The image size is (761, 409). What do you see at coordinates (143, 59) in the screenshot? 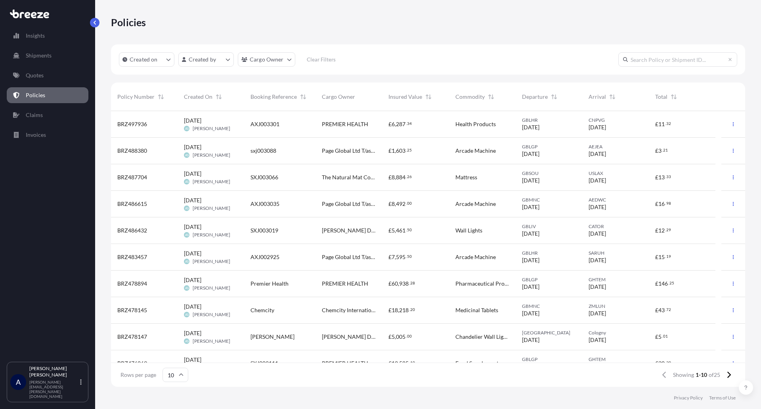
I see `p: Created on` at bounding box center [143, 59].